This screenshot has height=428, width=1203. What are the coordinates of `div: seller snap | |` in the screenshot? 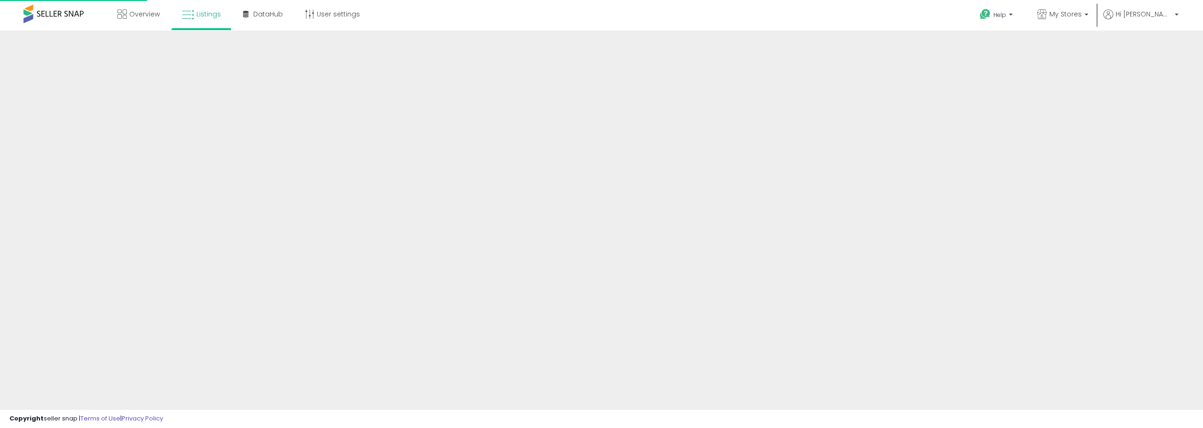 It's located at (86, 419).